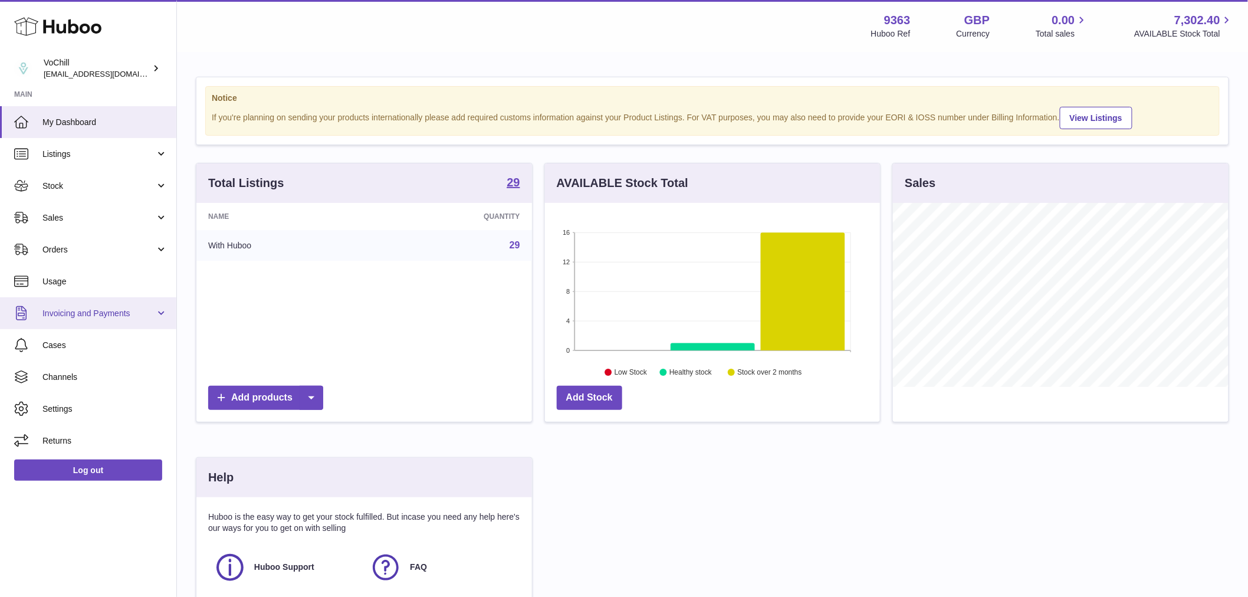 This screenshot has height=597, width=1248. I want to click on span: 7,302.40, so click(1198, 20).